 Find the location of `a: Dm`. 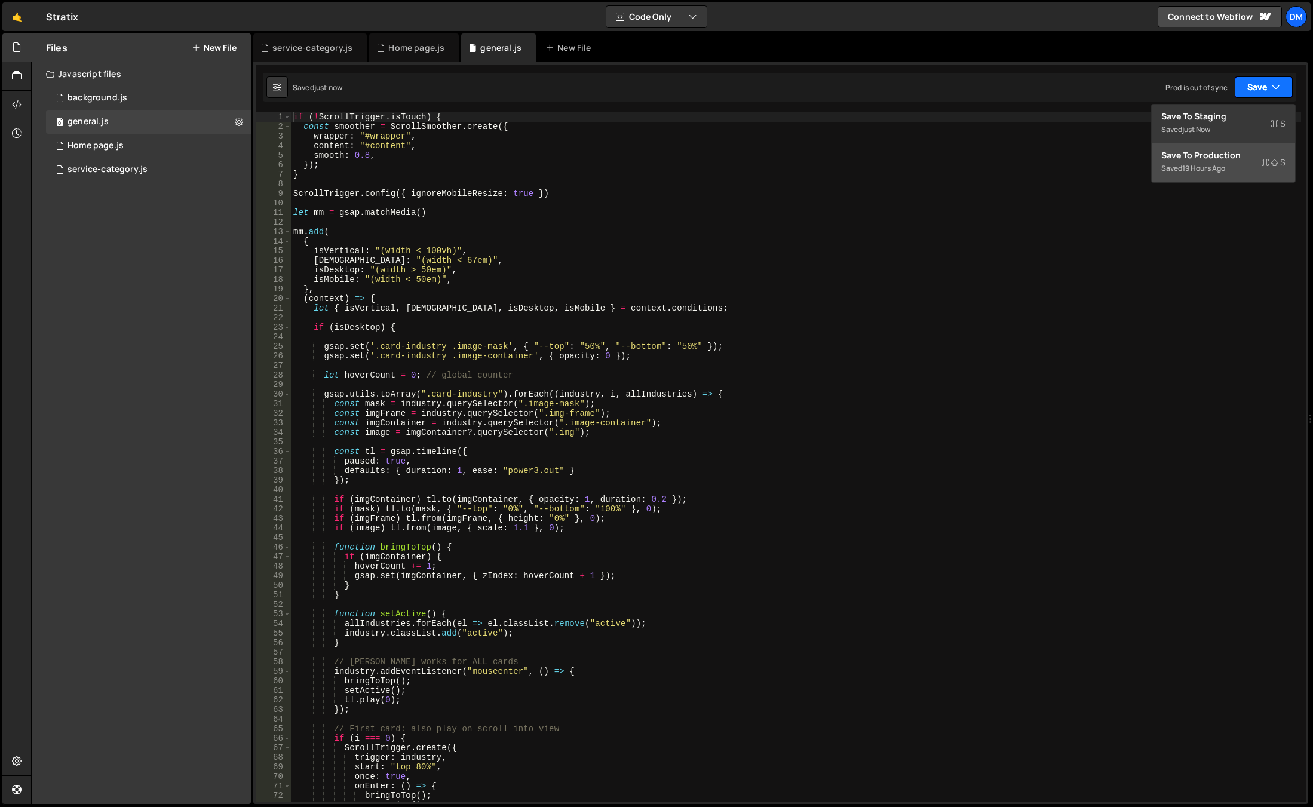

a: Dm is located at coordinates (1296, 17).